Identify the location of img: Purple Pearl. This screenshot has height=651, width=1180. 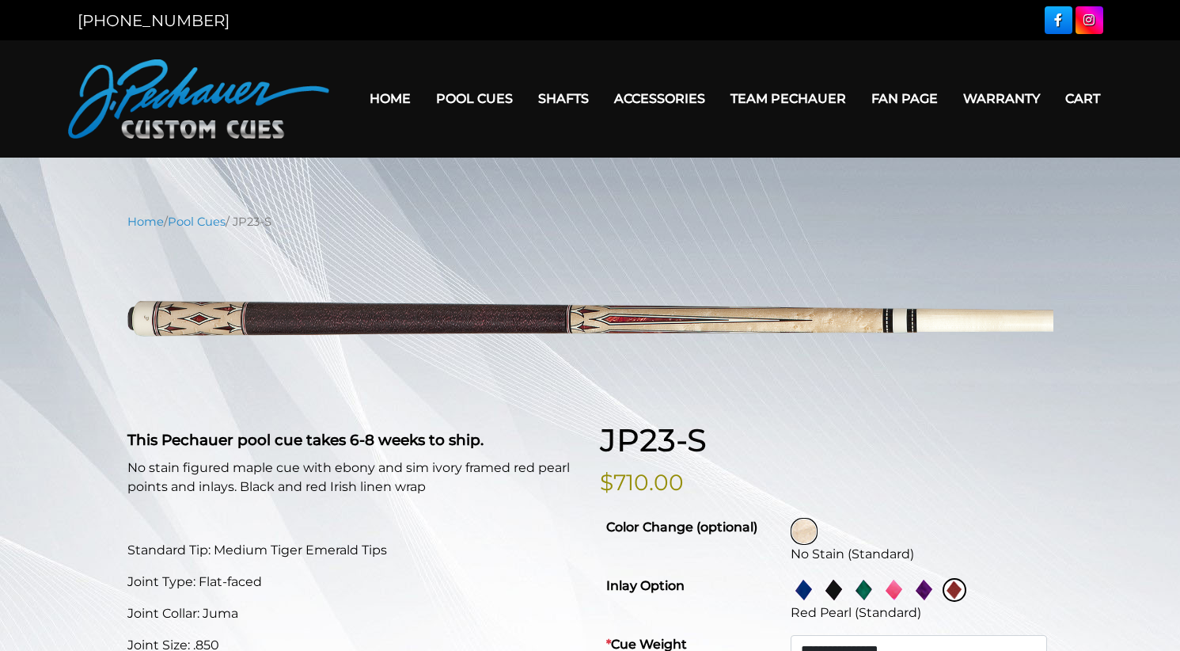
(925, 590).